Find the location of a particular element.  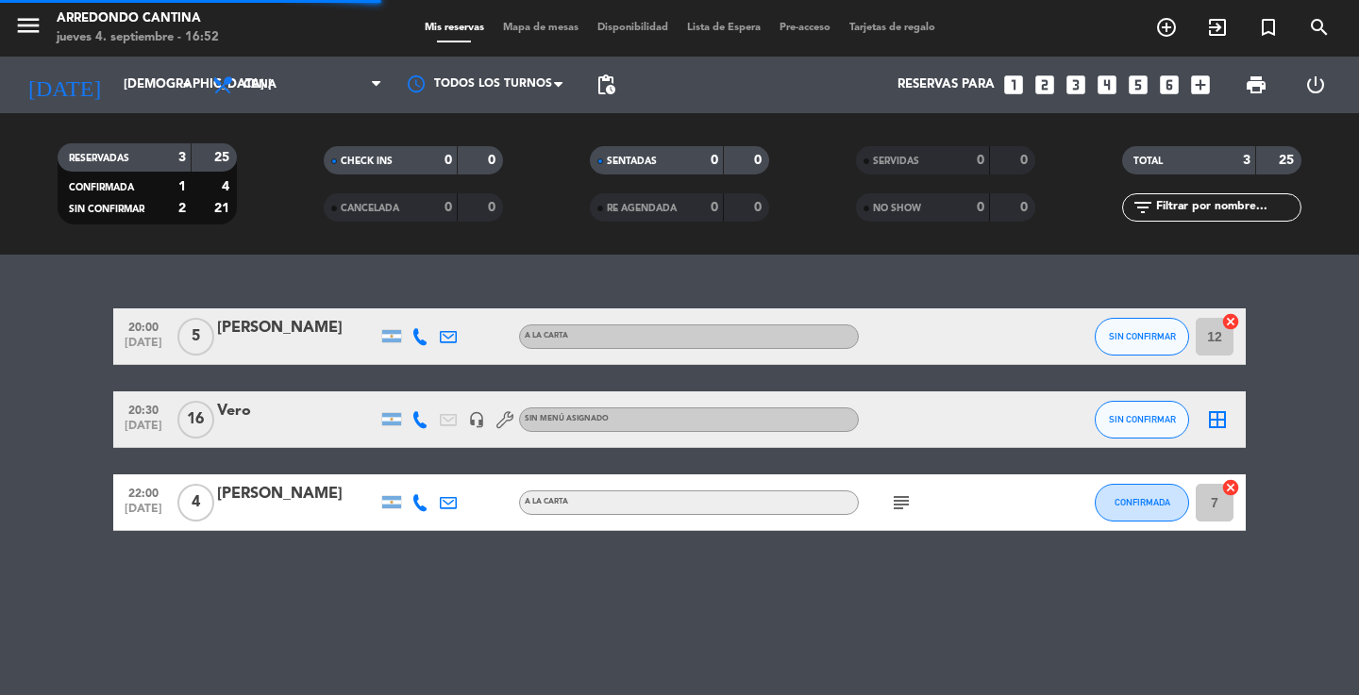

span: 16 is located at coordinates (195, 420).